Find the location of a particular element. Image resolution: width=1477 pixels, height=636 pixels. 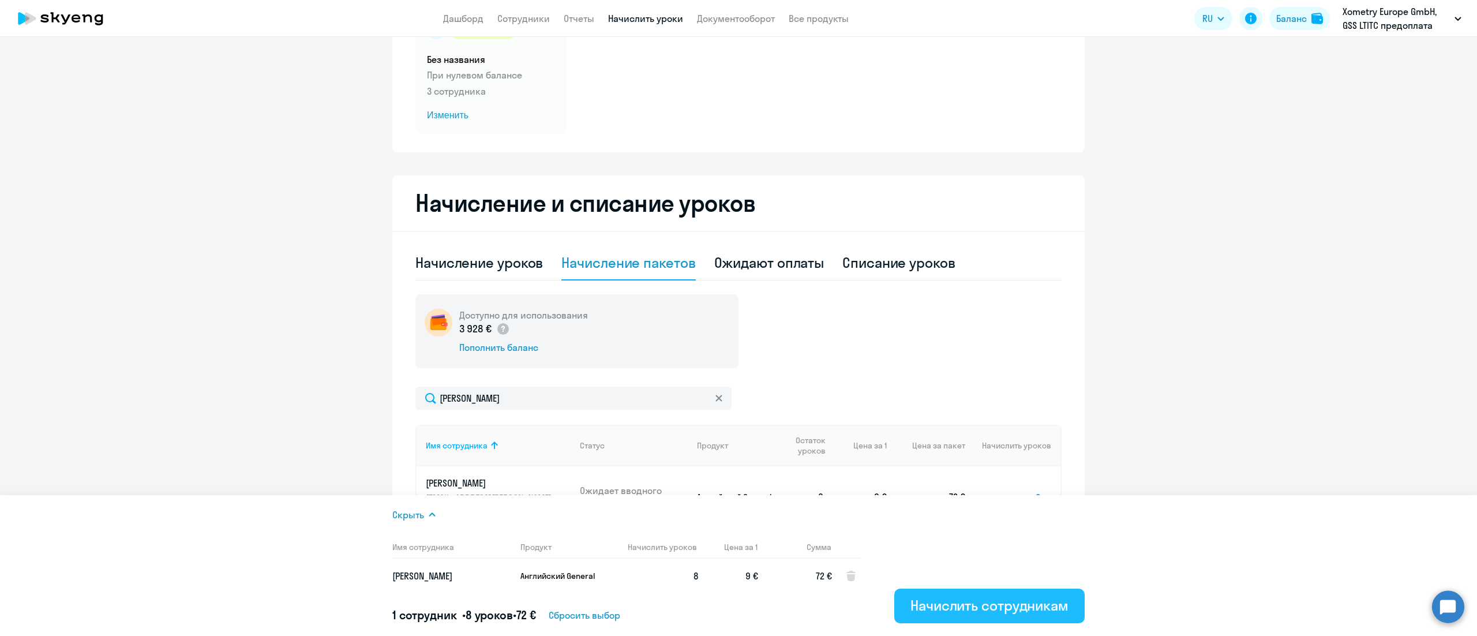

p: При нулевом балансе is located at coordinates (491, 75).